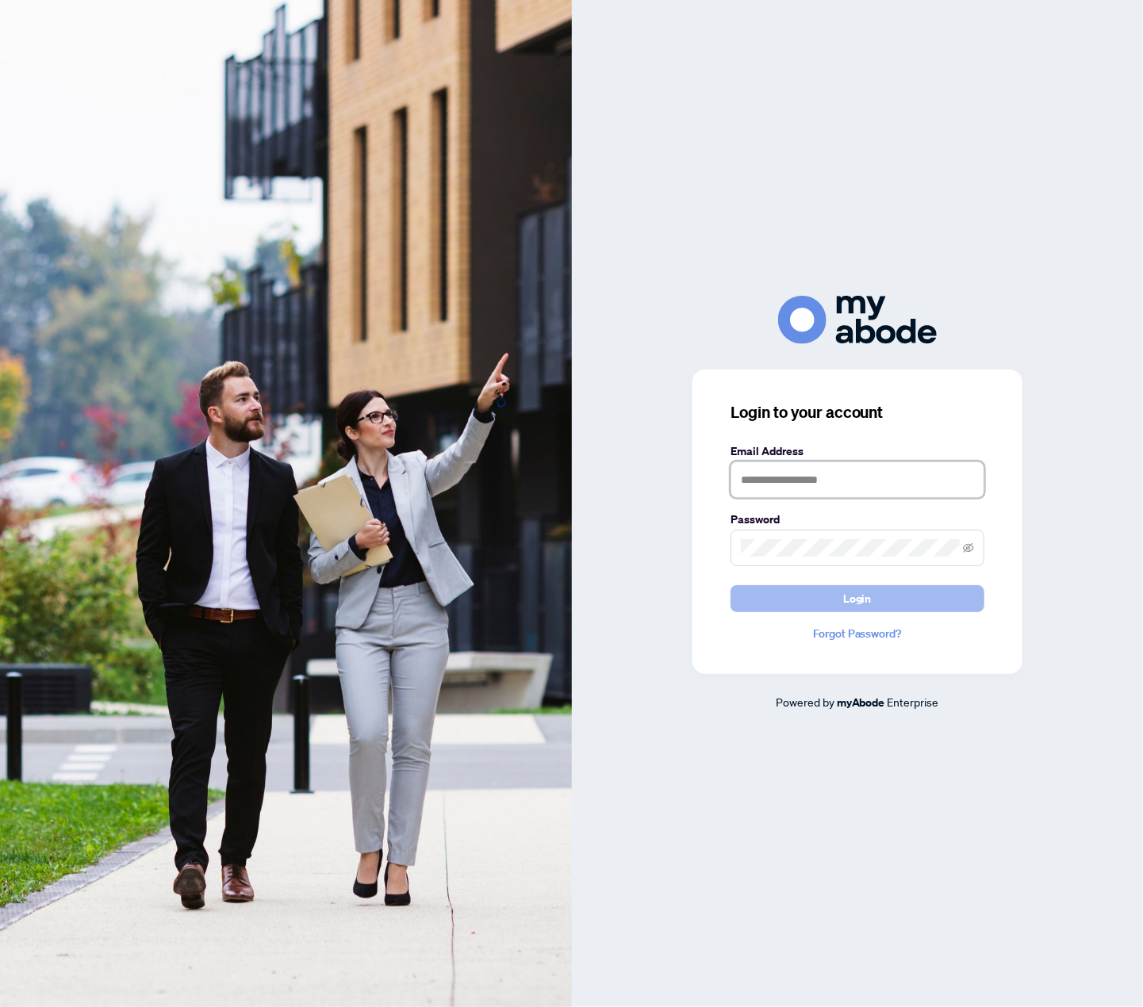 The height and width of the screenshot is (1007, 1143). I want to click on span: eye-invisible, so click(969, 548).